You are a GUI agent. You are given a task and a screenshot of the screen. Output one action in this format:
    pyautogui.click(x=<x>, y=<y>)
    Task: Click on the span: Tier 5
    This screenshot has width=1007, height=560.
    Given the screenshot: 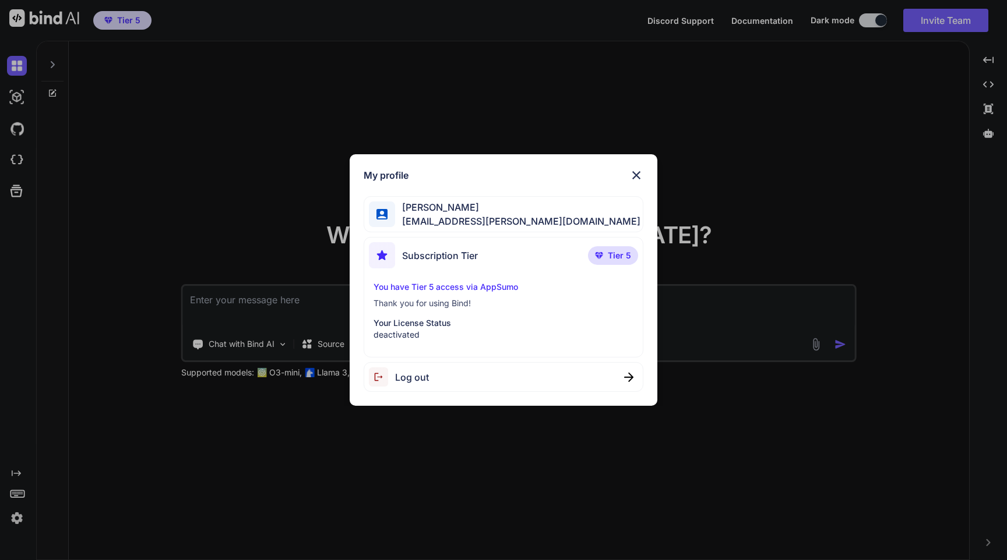 What is the action you would take?
    pyautogui.click(x=619, y=256)
    